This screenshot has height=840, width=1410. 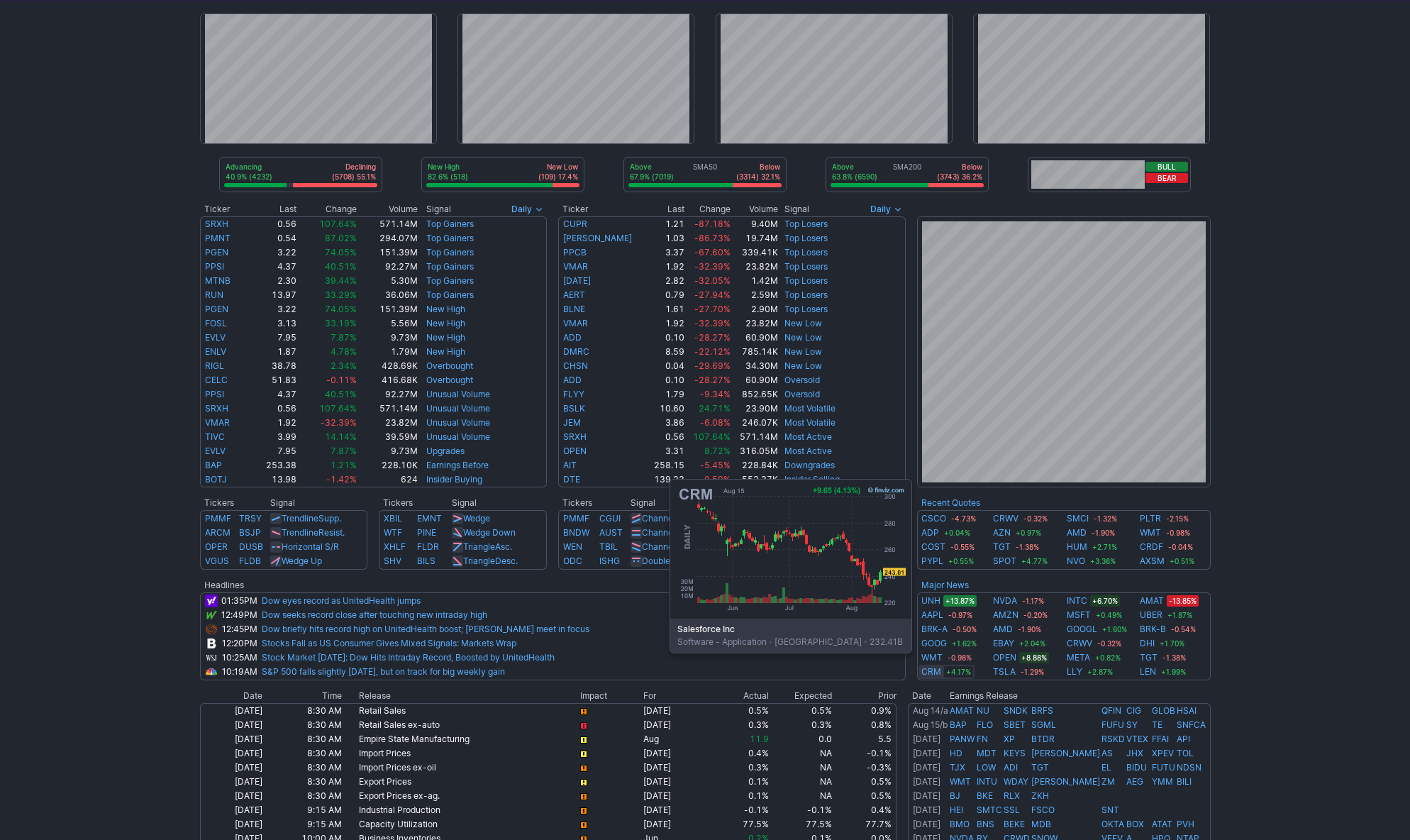 What do you see at coordinates (1016, 710) in the screenshot?
I see `a: SNDK` at bounding box center [1016, 710].